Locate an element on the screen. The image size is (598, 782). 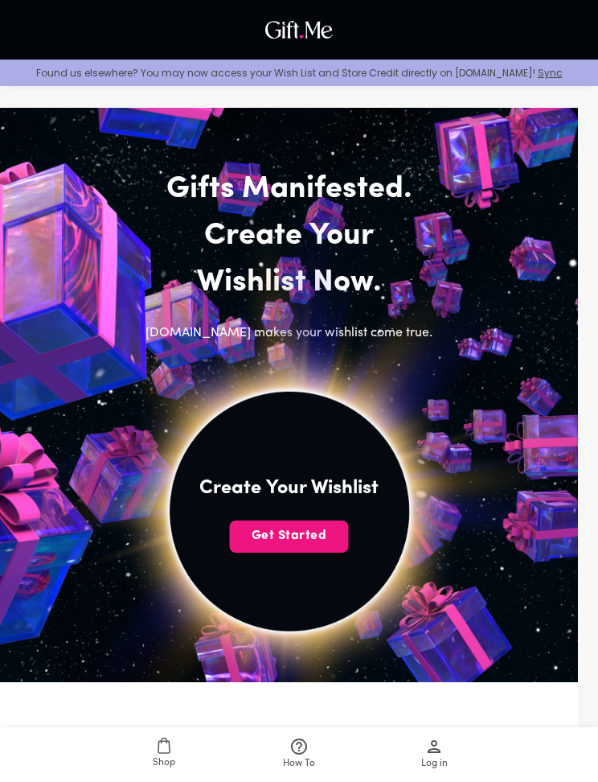
a: Shop is located at coordinates (164, 754).